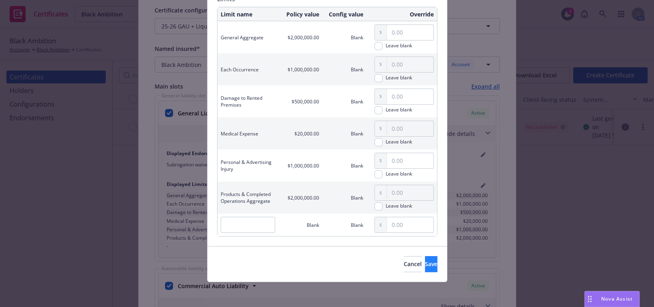  I want to click on button: Nova Assist, so click(612, 299).